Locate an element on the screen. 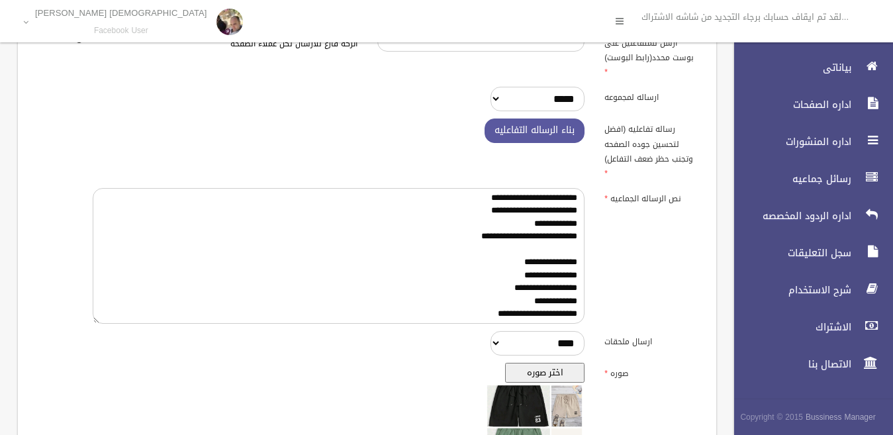 This screenshot has width=893, height=435. small: Facebook User is located at coordinates (121, 30).